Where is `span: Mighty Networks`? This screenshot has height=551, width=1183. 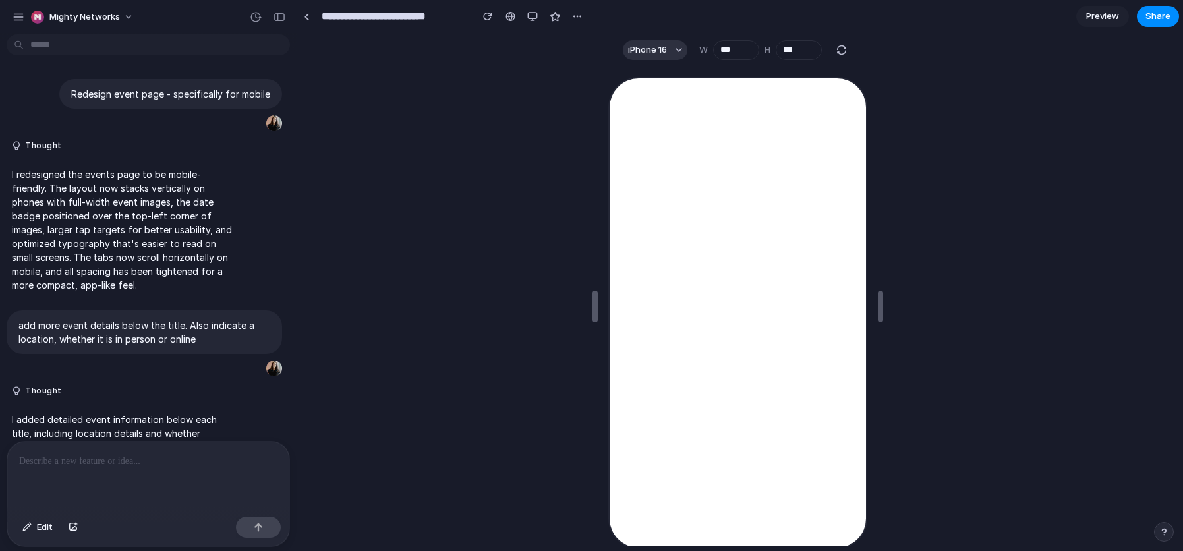 span: Mighty Networks is located at coordinates (84, 17).